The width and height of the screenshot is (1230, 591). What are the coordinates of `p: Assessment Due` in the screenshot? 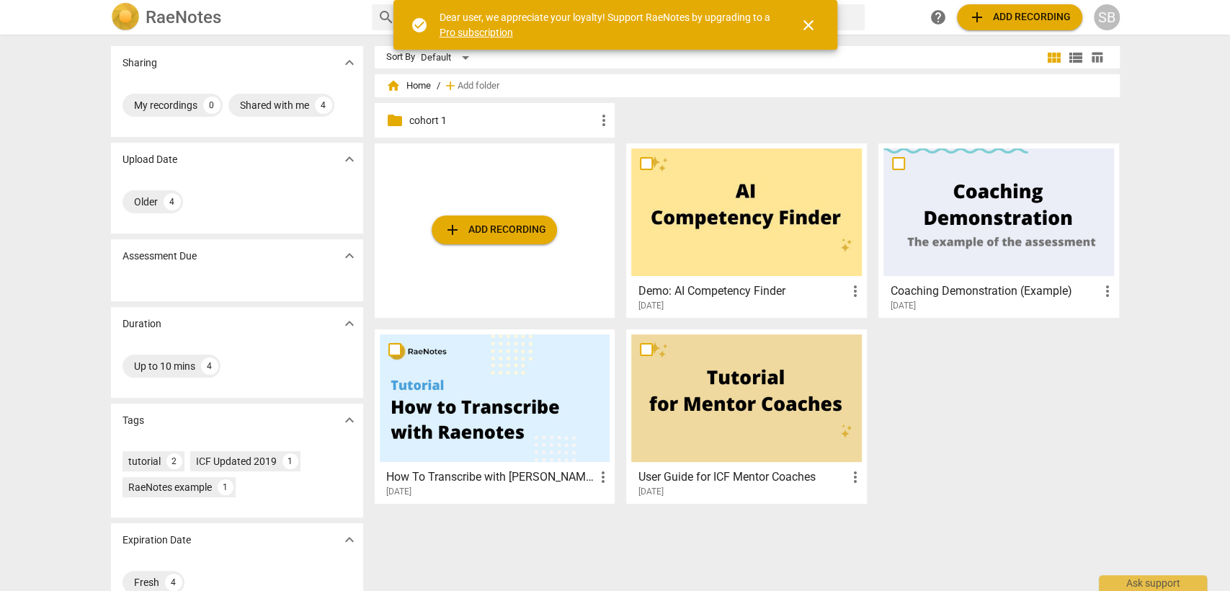 It's located at (159, 256).